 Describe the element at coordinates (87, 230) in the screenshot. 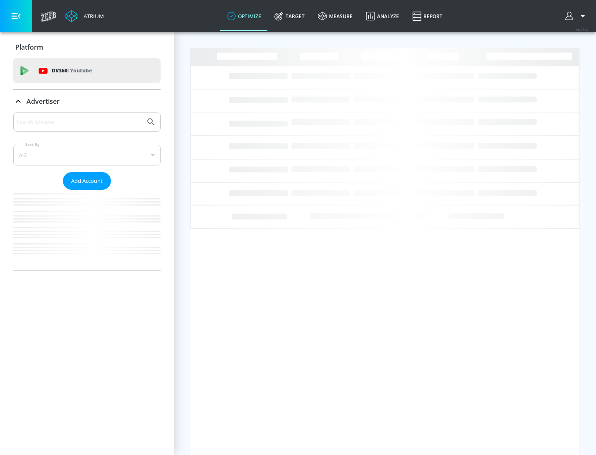

I see `nav: list of Advertiser` at that location.